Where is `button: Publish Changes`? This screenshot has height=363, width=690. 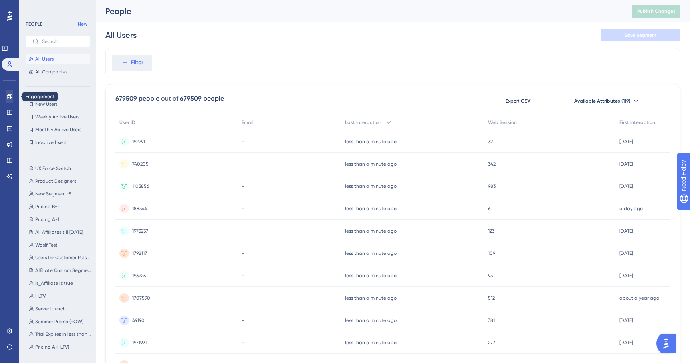
button: Publish Changes is located at coordinates (656, 11).